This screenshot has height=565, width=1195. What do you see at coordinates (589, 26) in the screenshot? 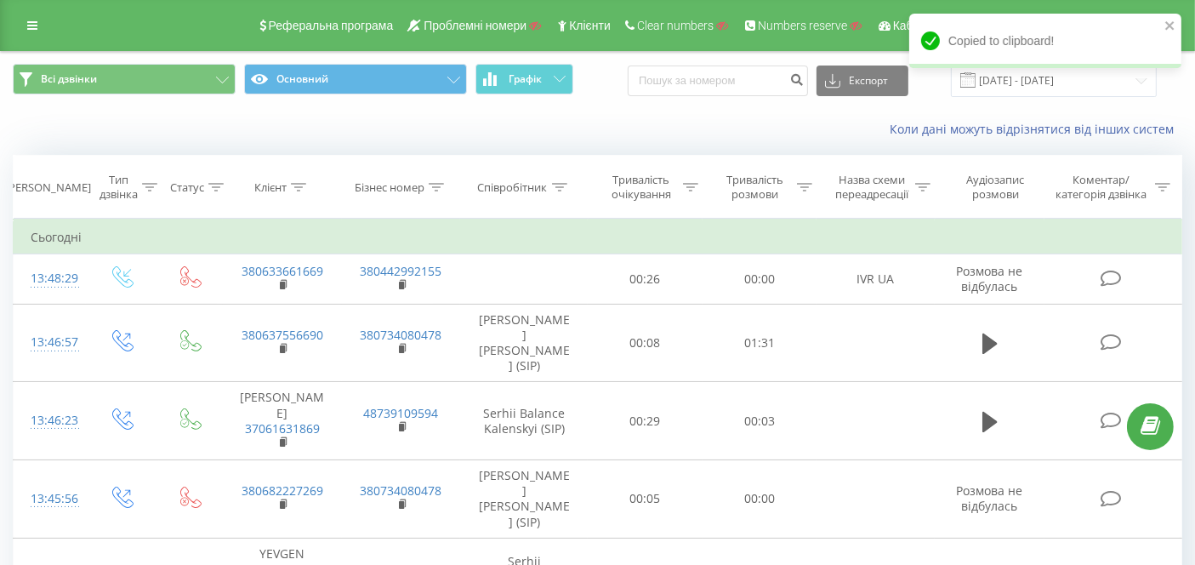
I see `span: Клієнти` at bounding box center [589, 26].